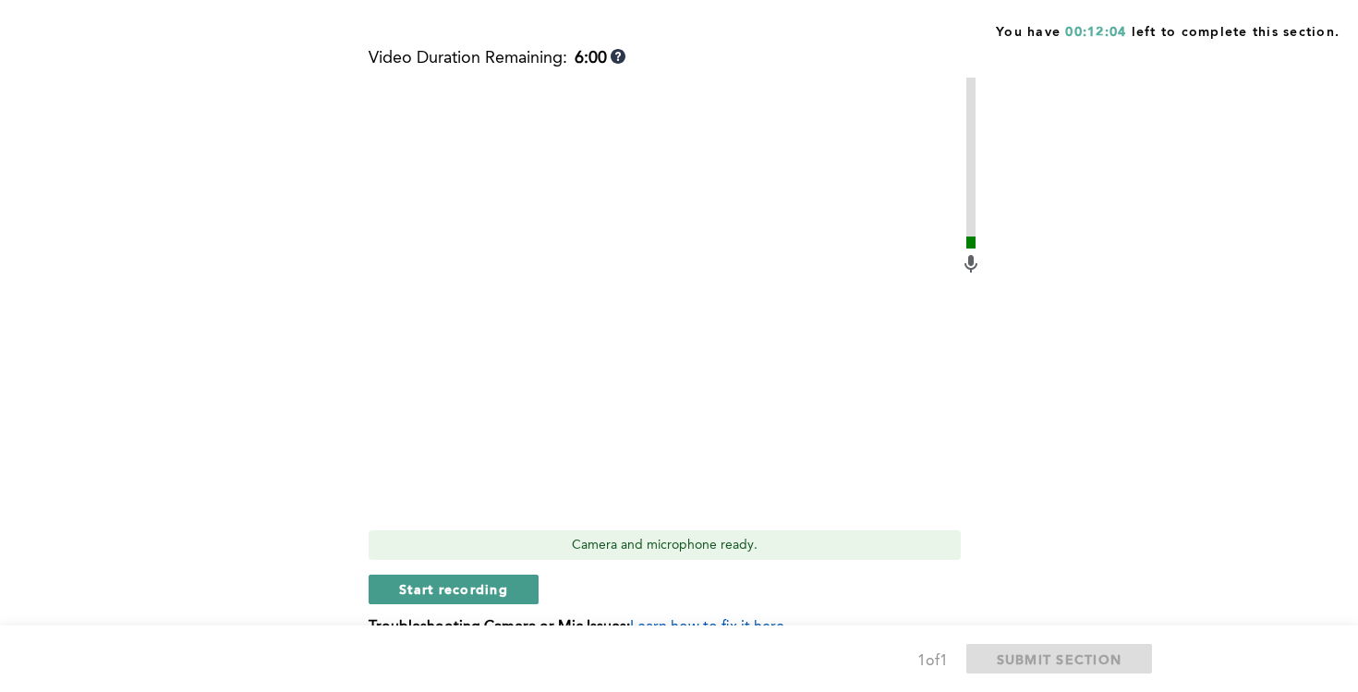 This screenshot has width=1358, height=692. I want to click on button: Start recording, so click(454, 589).